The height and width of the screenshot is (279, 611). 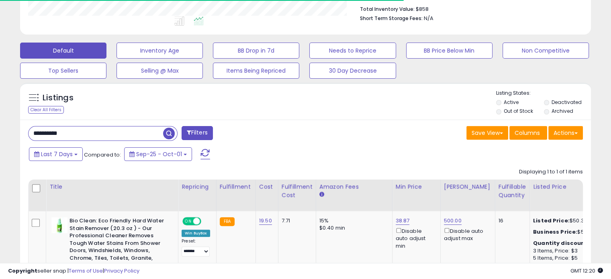 What do you see at coordinates (567, 251) in the screenshot?
I see `div: 3 Items, Price: $3` at bounding box center [567, 251].